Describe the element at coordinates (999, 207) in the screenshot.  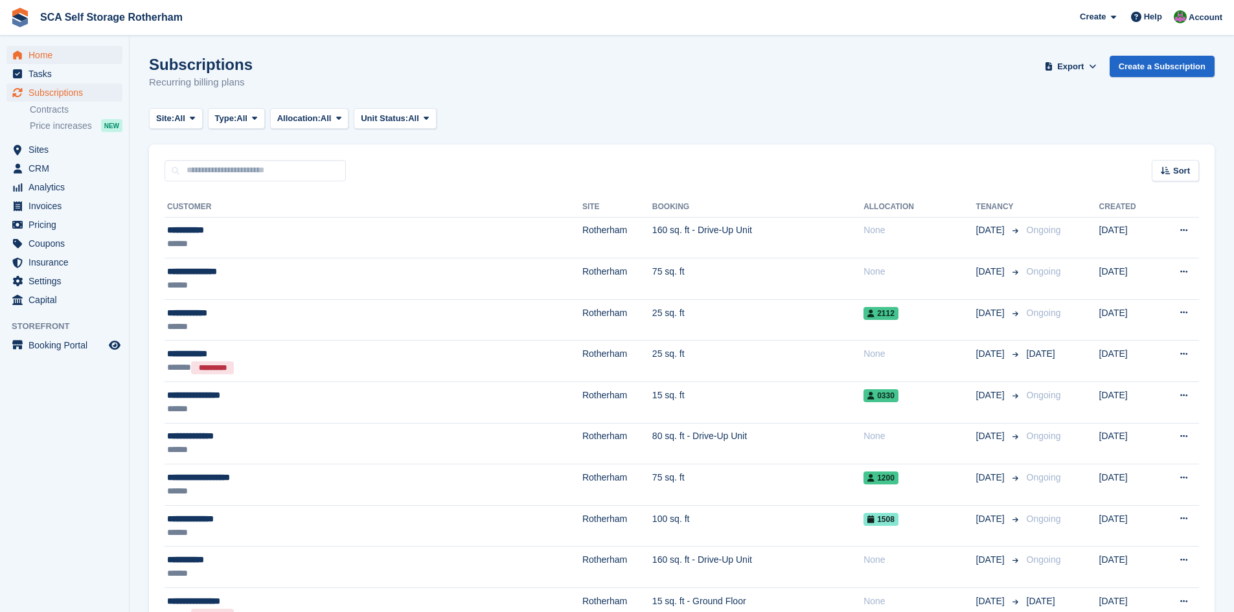
I see `th: Tenancy` at that location.